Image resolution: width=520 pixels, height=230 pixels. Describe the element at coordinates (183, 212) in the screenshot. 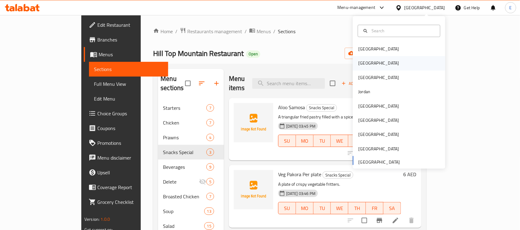

I see `div: Soup` at that location.